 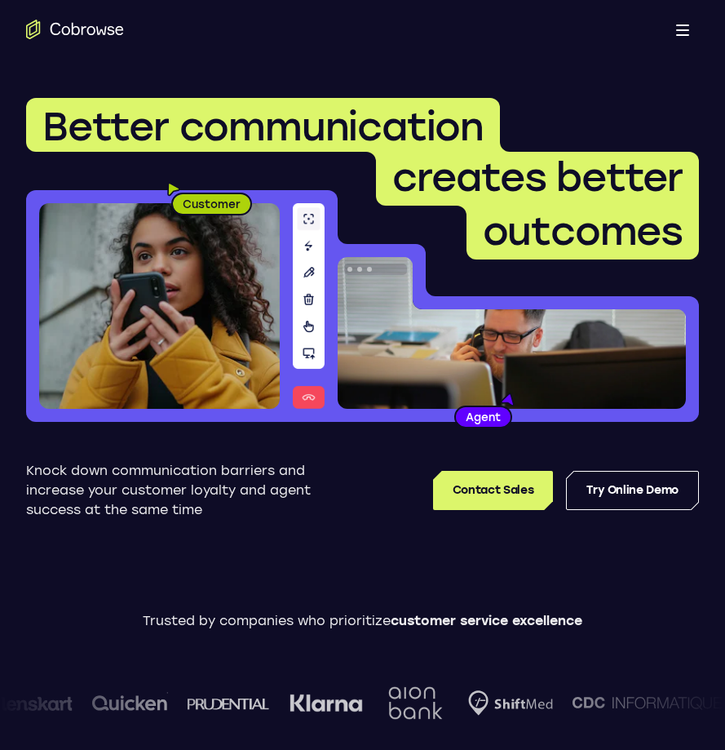 I want to click on span: outcomes, so click(x=583, y=231).